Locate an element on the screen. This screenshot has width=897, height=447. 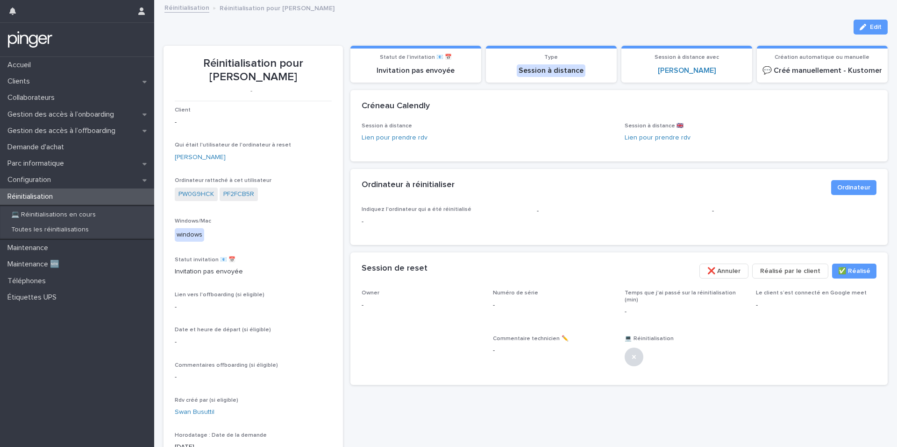
div: windows is located at coordinates (189, 235).